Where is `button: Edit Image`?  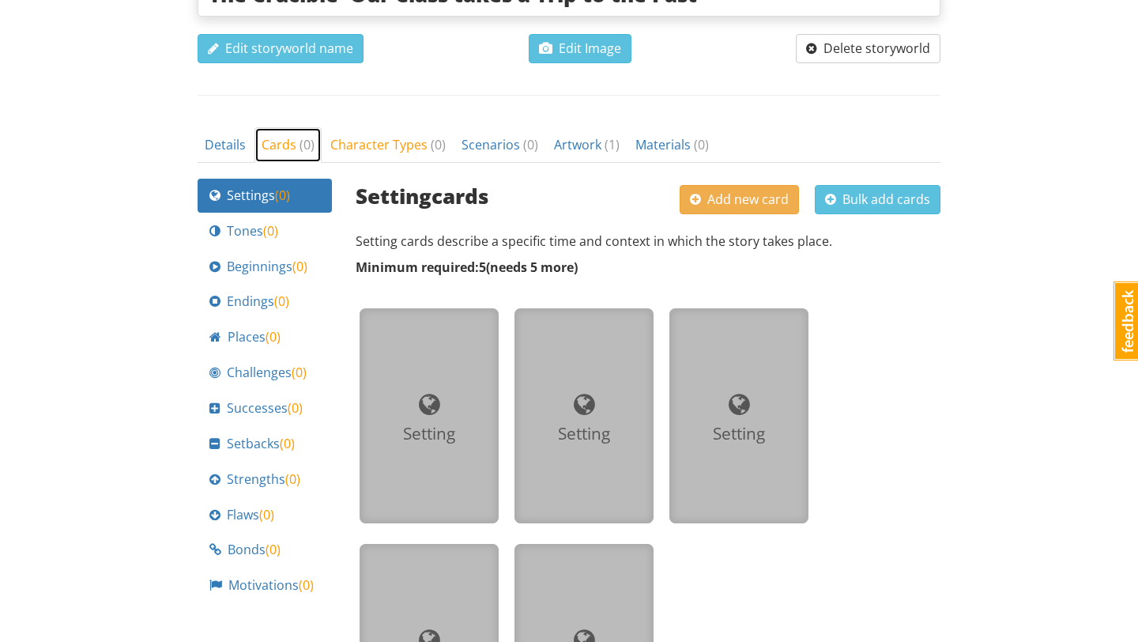 button: Edit Image is located at coordinates (580, 48).